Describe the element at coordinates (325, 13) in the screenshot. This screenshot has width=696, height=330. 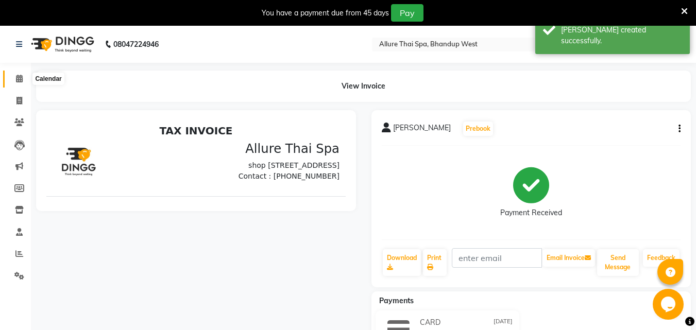
I see `div: You have a payment due from 45 days` at that location.